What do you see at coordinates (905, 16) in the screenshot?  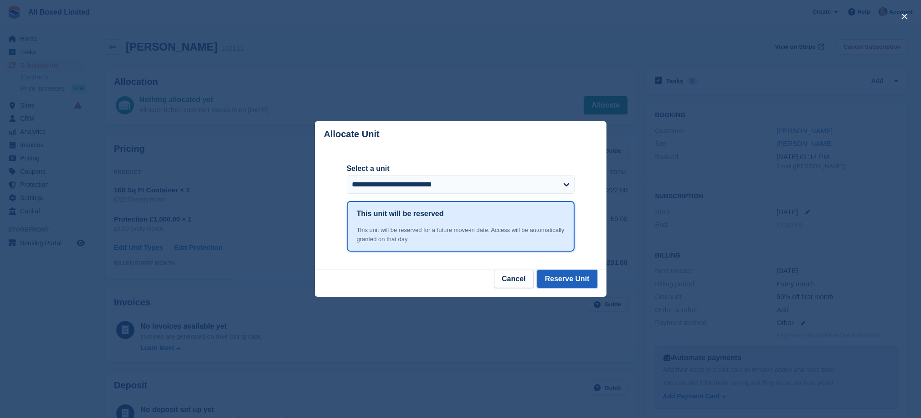 I see `button: close` at bounding box center [905, 16].